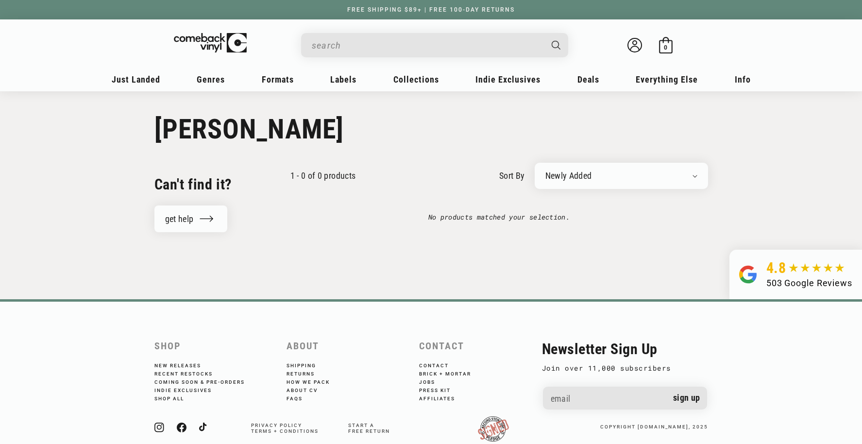 This screenshot has width=862, height=444. I want to click on span: Collections, so click(416, 79).